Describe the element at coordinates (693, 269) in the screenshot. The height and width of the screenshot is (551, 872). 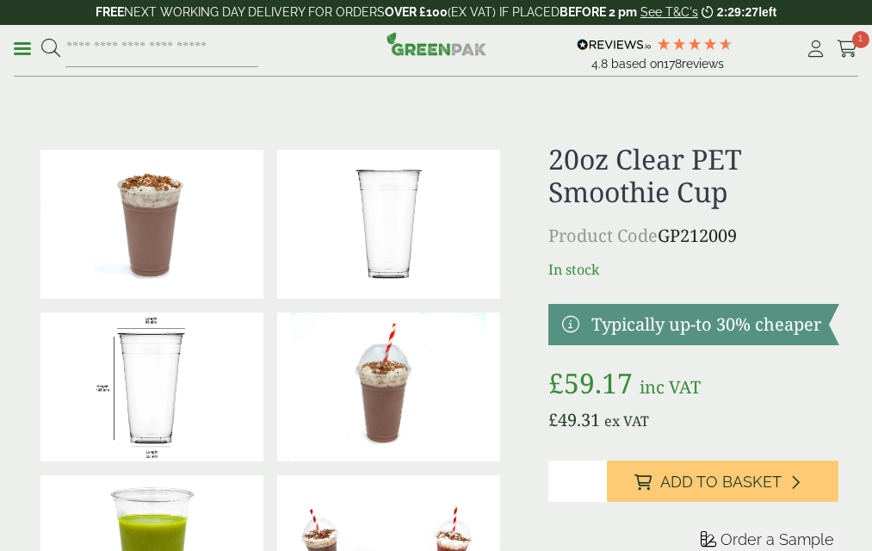
I see `p: In stock` at that location.